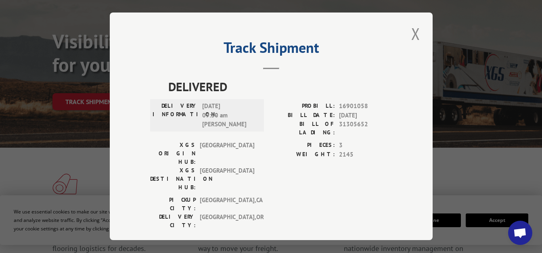 This screenshot has width=542, height=253. Describe the element at coordinates (303, 115) in the screenshot. I see `label: BILL DATE:` at that location.